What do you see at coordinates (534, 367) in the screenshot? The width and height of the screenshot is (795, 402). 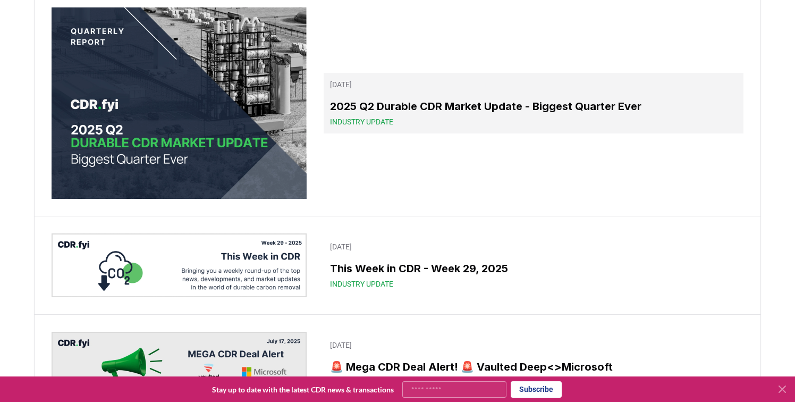 I see `h3: 🚨 Mega CDR Deal Alert! 🚨 Vaulted Deep<>Microsoft` at bounding box center [534, 367].